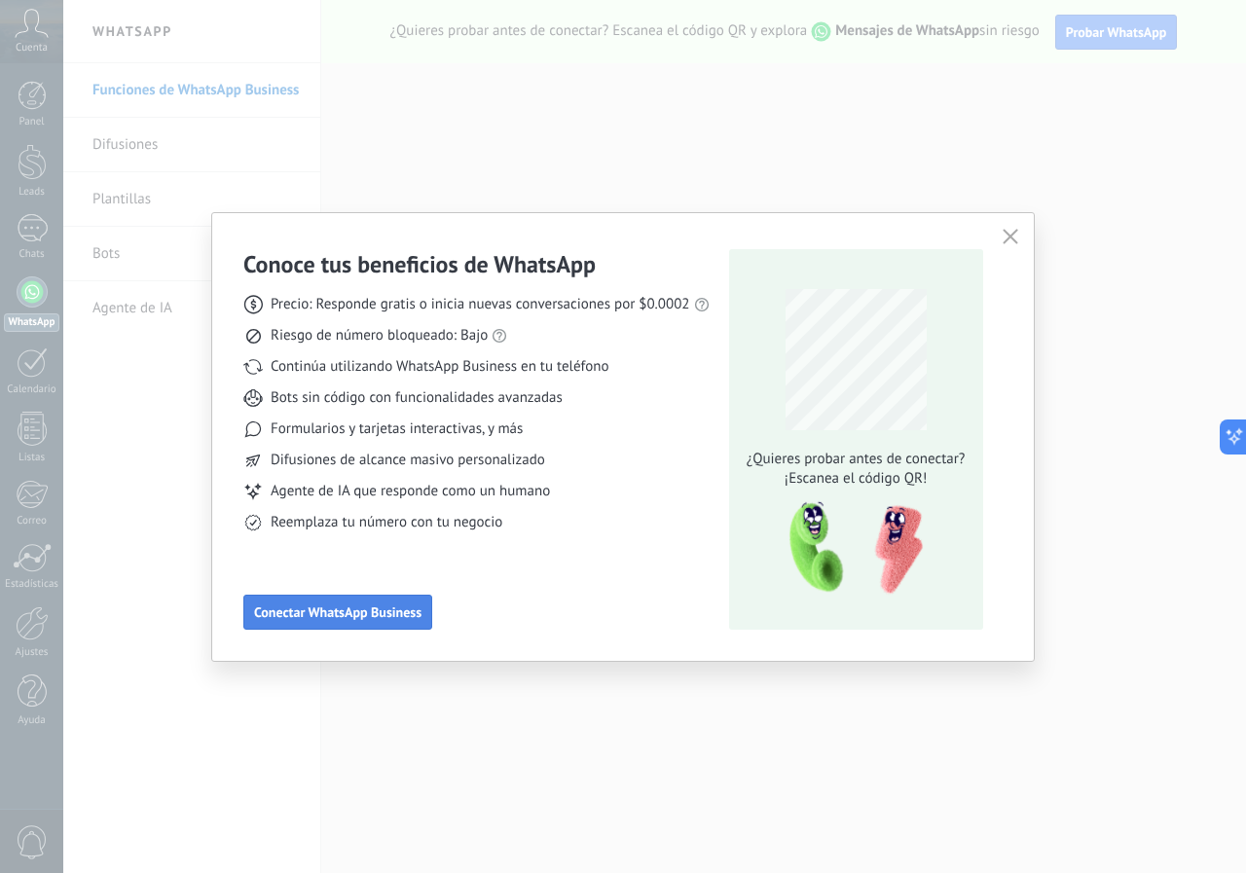  Describe the element at coordinates (480, 305) in the screenshot. I see `span: Precio: Responde gratis o inicia nuevas conversaciones por $0.0002` at that location.